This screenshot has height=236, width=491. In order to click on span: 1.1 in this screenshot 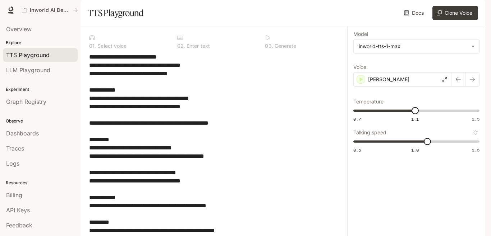, I will do `click(415, 119)`.